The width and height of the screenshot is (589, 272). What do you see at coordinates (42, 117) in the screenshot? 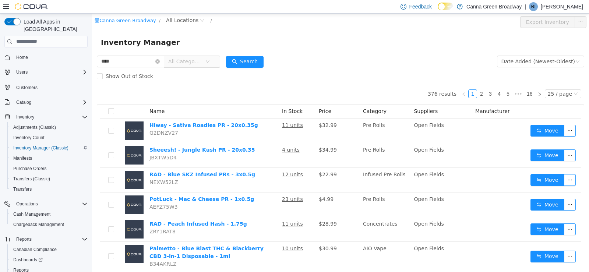
I see `img: Hiway - Sativa Roadies PR - 20x0.35g placeholder` at bounding box center [42, 117].